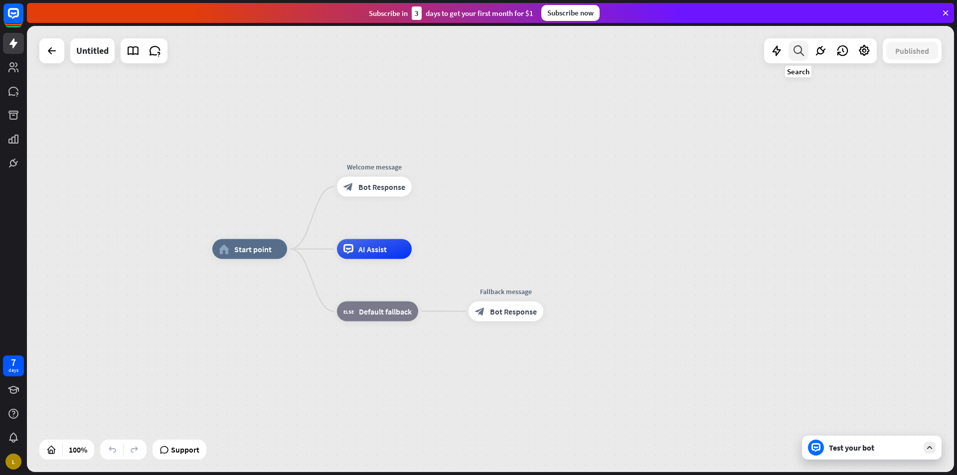 Image resolution: width=957 pixels, height=475 pixels. I want to click on div: 7, so click(13, 362).